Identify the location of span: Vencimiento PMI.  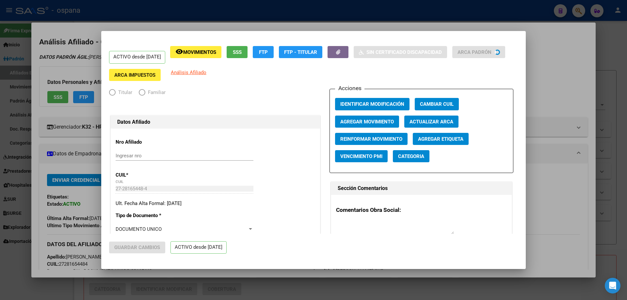
(361, 157).